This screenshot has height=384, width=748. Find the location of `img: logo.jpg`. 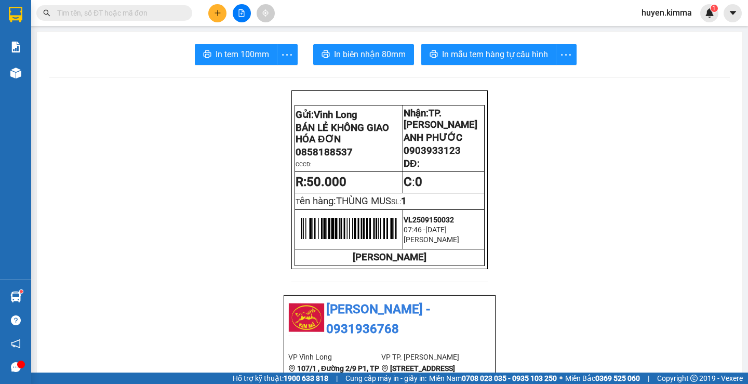

img: logo.jpg is located at coordinates (306, 318).